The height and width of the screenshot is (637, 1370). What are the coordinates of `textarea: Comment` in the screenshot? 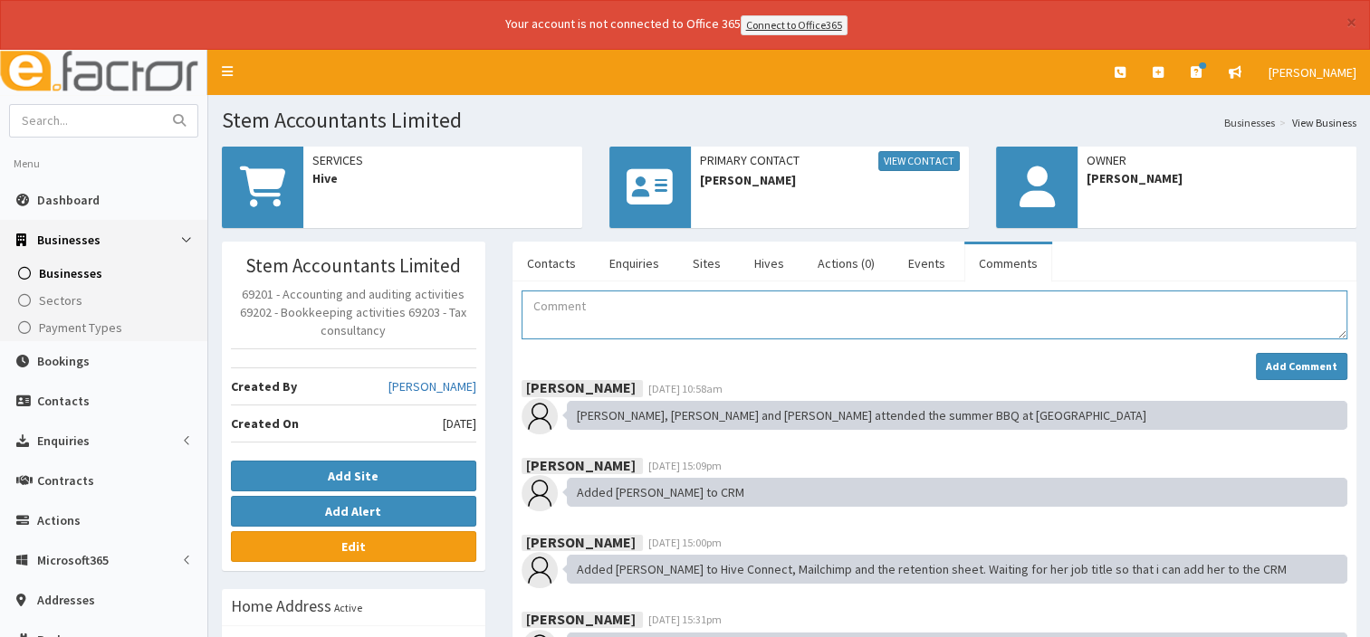 It's located at (934, 315).